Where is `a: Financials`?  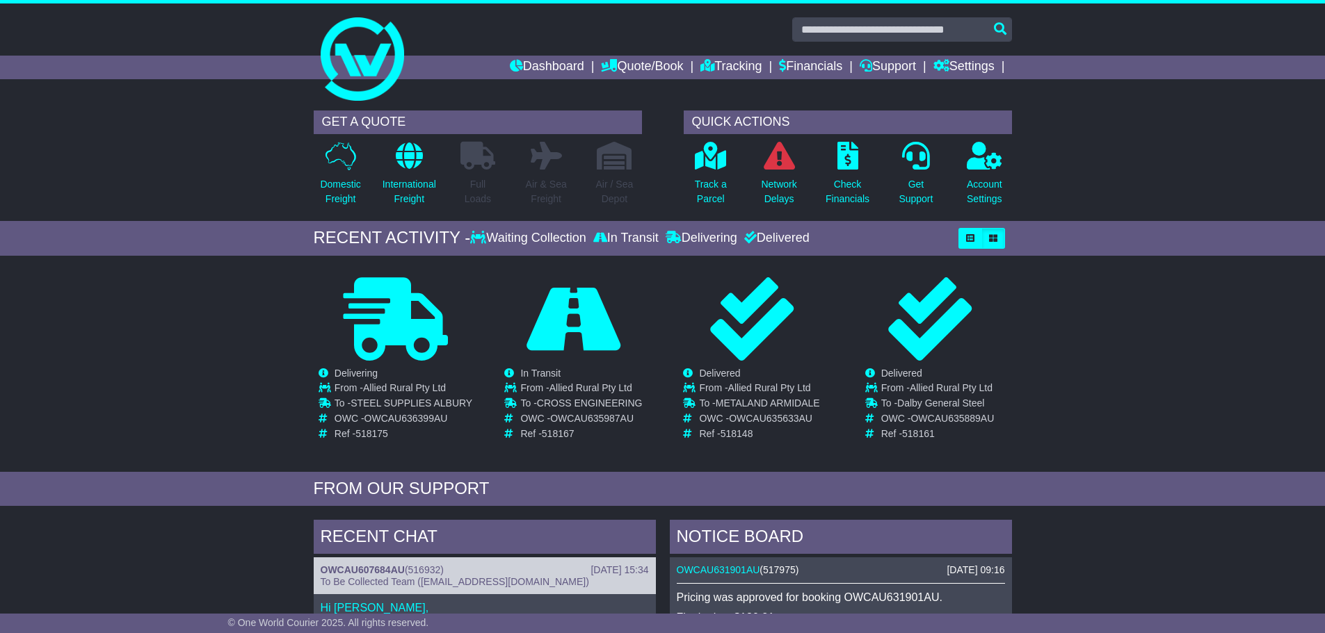
a: Financials is located at coordinates (810, 67).